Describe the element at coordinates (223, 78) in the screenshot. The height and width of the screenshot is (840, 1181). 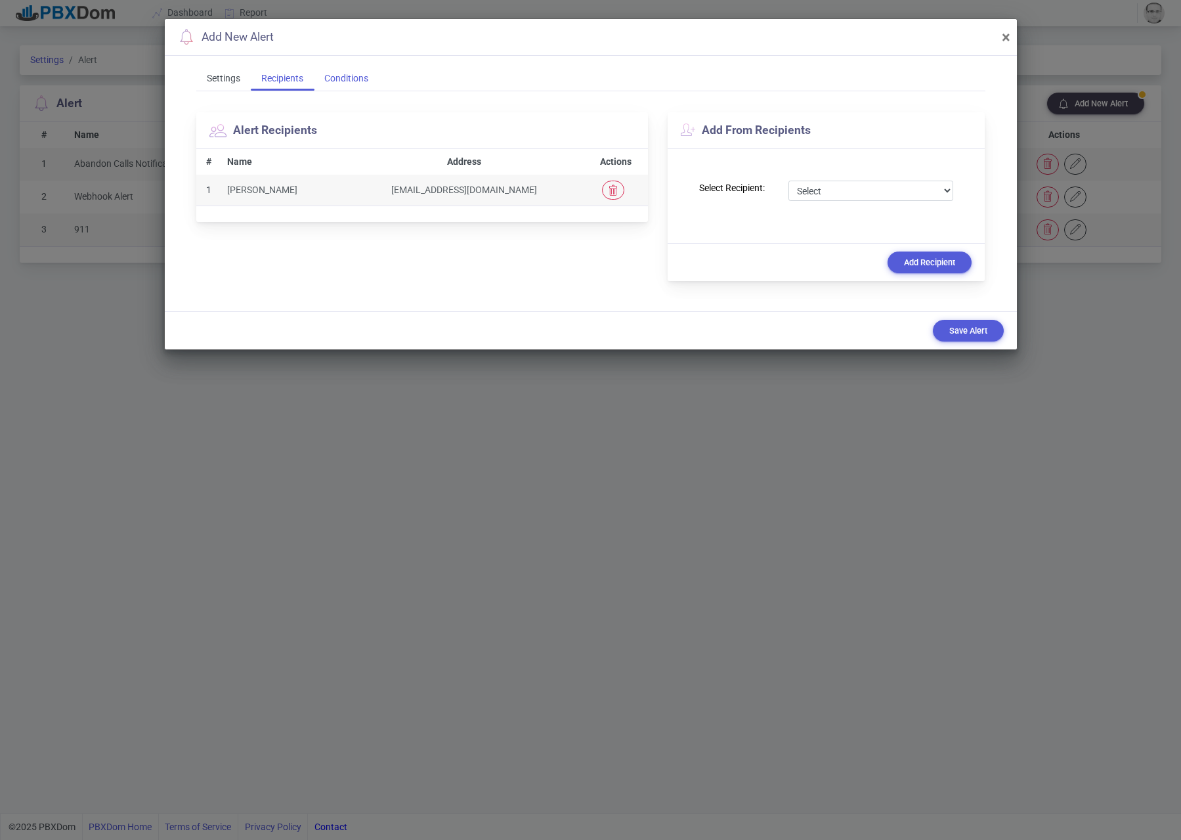
I see `div: Settings` at that location.